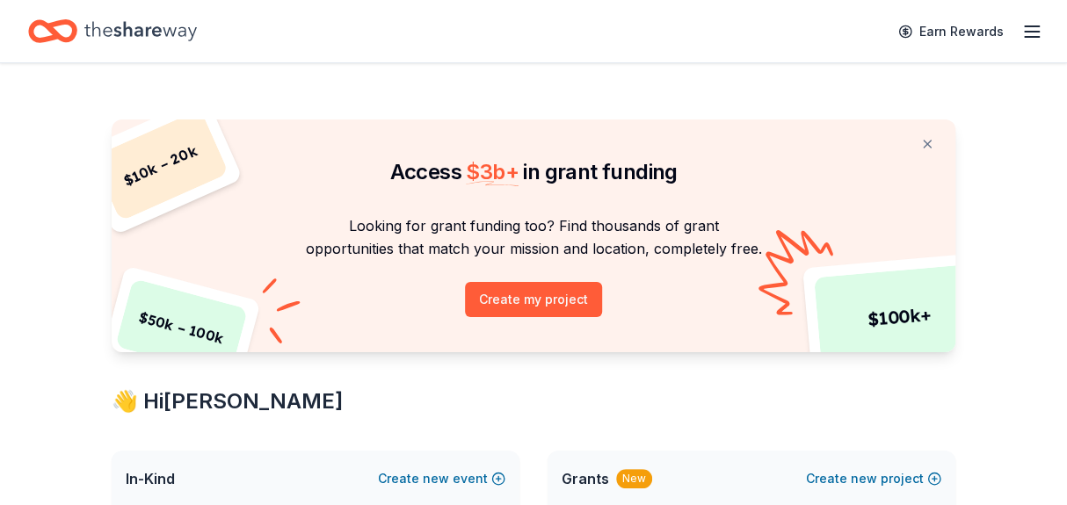 This screenshot has height=505, width=1067. What do you see at coordinates (533, 171) in the screenshot?
I see `span: Access in grant funding` at bounding box center [533, 171].